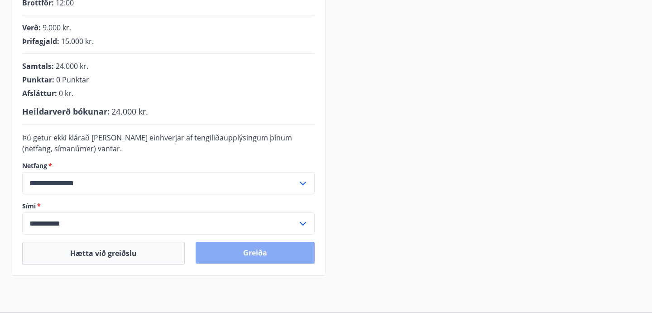  Describe the element at coordinates (31, 28) in the screenshot. I see `span: Verð :` at that location.